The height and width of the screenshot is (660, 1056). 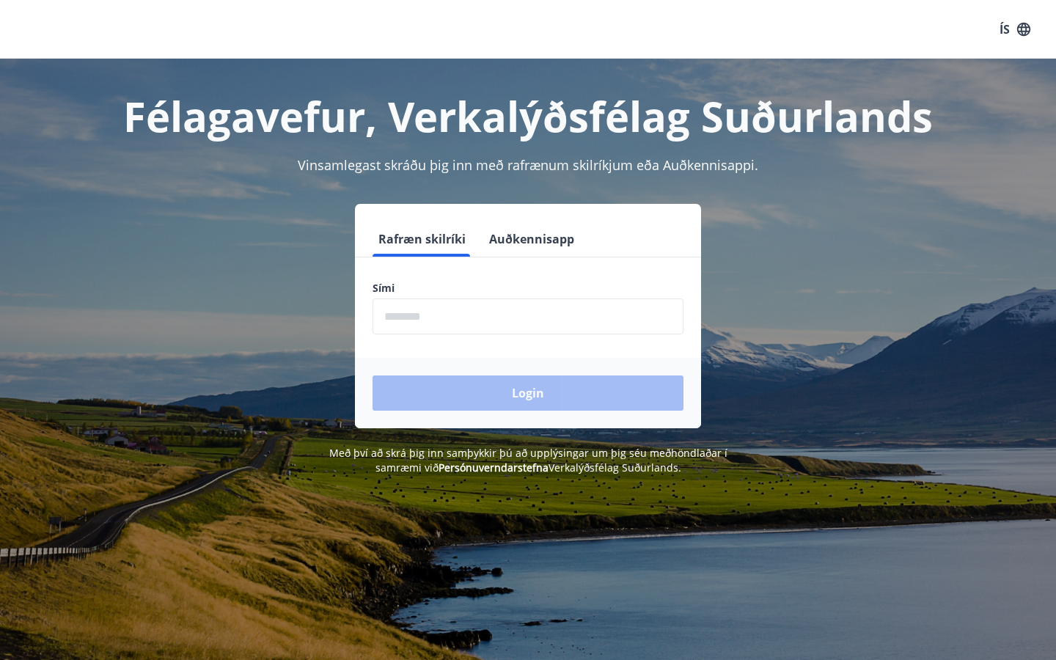 What do you see at coordinates (1015, 29) in the screenshot?
I see `button: ÍS` at bounding box center [1015, 29].